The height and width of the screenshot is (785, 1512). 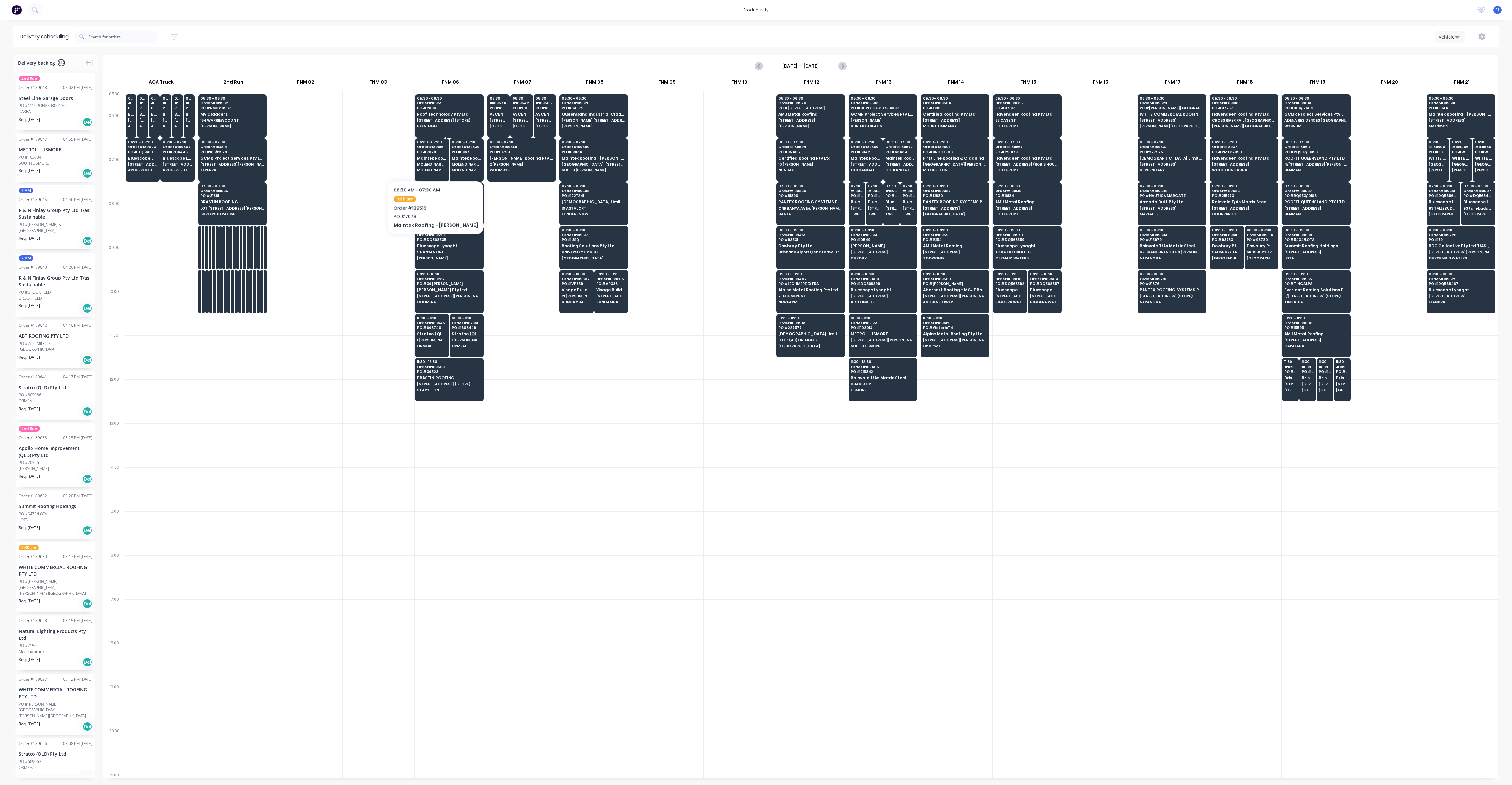 I want to click on div: DARRA, so click(x=55, y=111).